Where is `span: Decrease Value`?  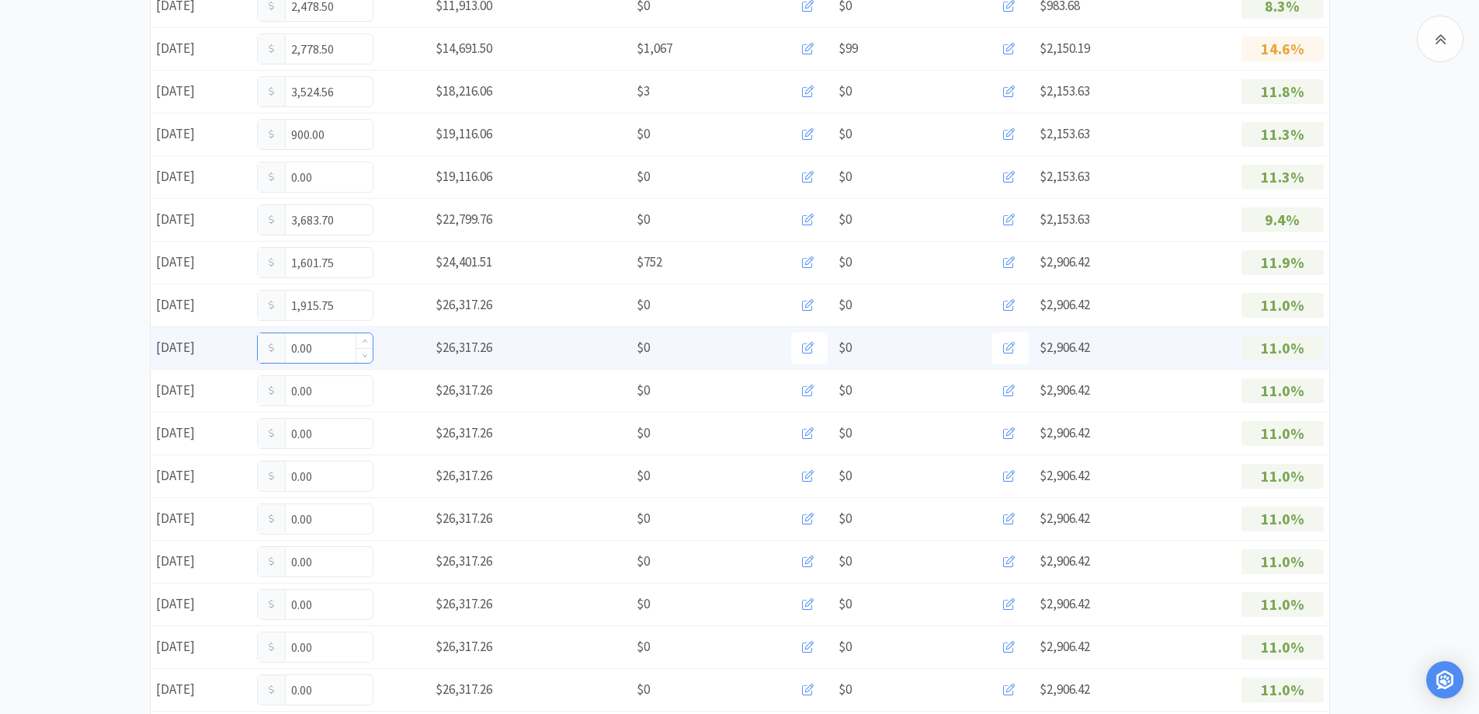
span: Decrease Value is located at coordinates (364, 355).